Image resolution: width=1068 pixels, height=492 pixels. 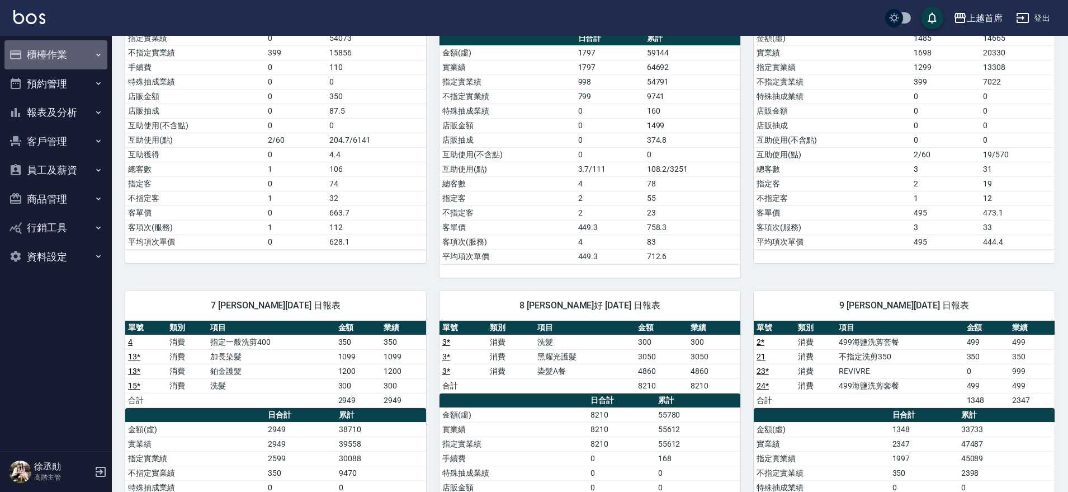 I want to click on td: 客單價, so click(x=507, y=227).